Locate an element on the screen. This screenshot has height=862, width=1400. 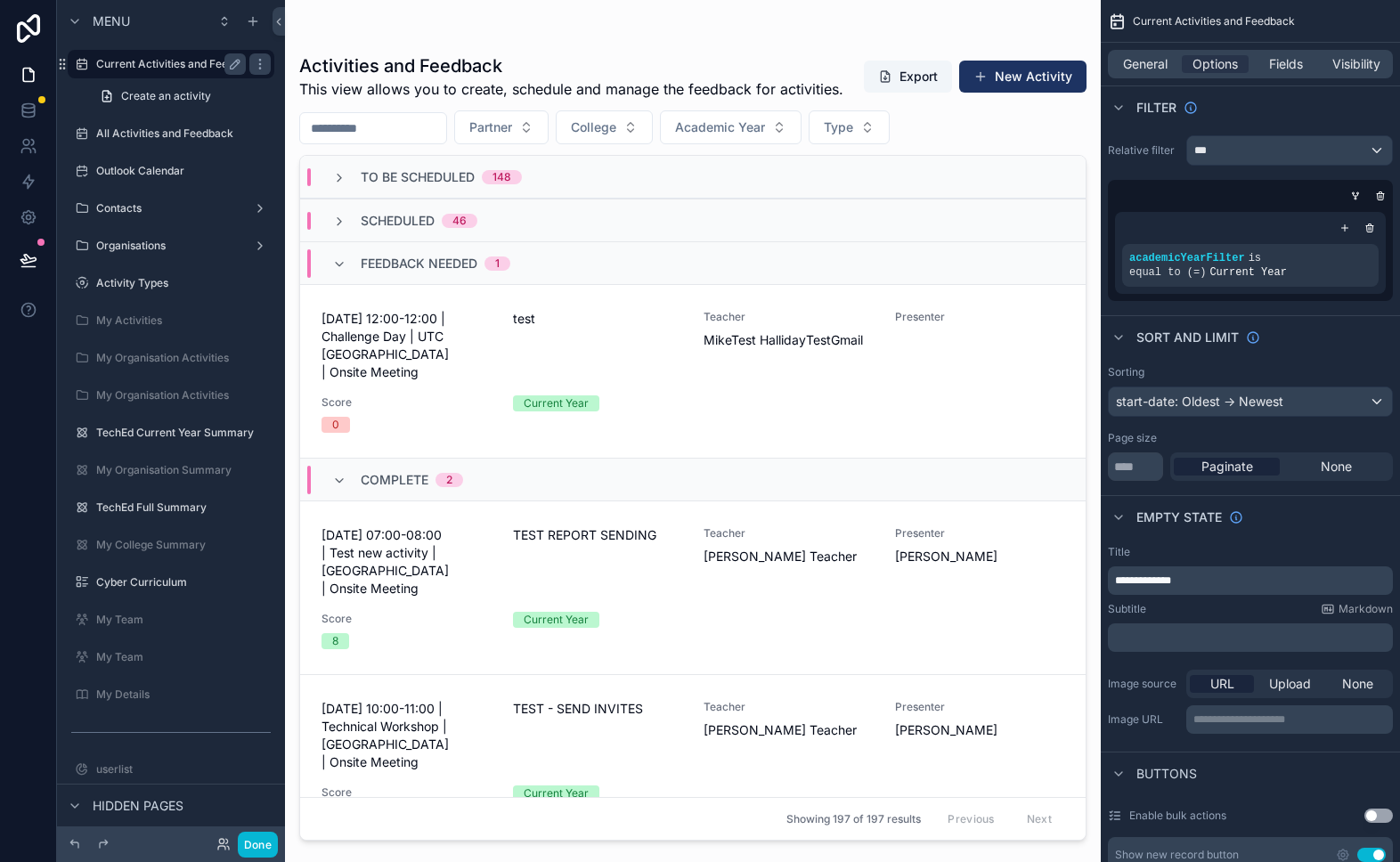
button: Done is located at coordinates (258, 844).